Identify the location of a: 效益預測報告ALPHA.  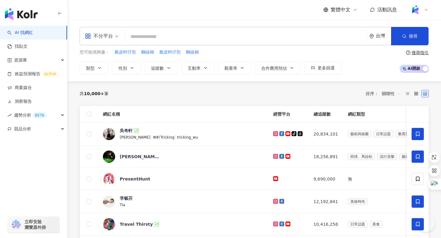
(33, 74).